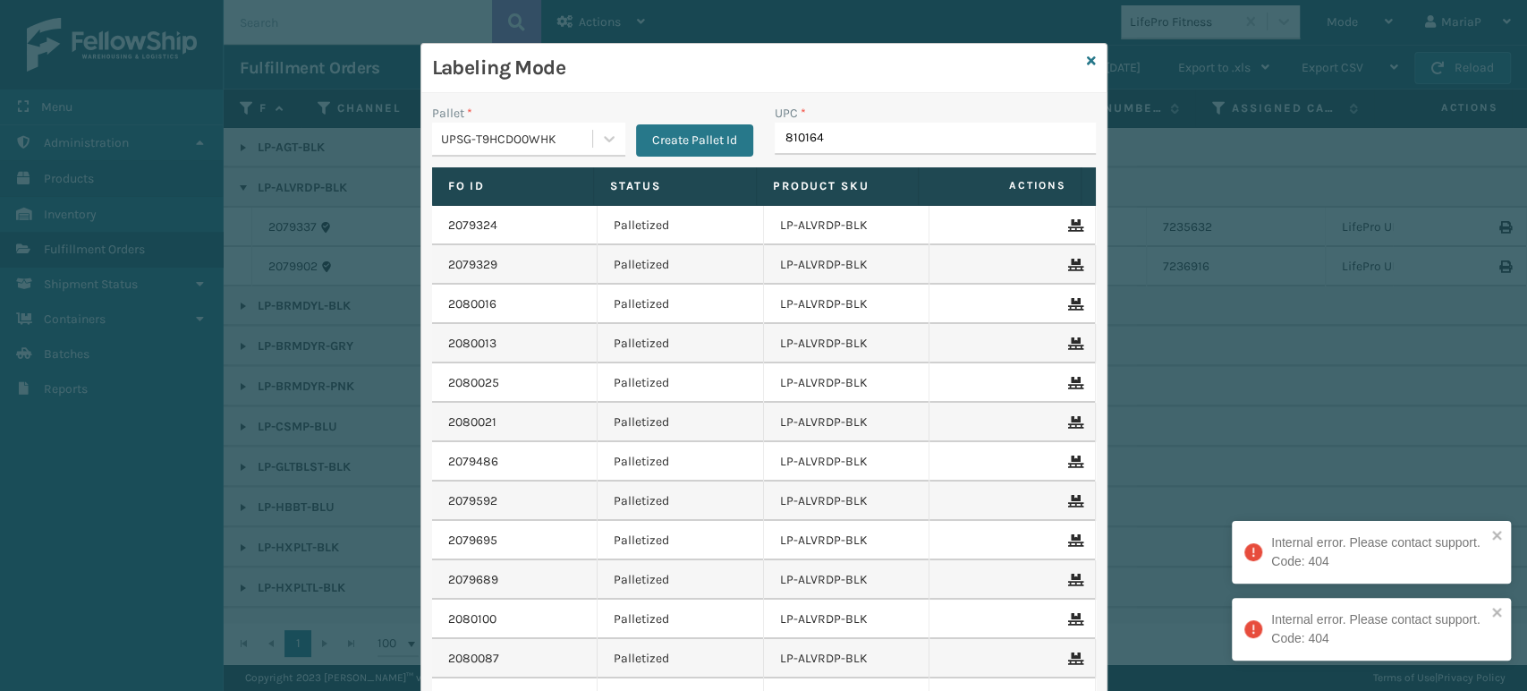  I want to click on button: Create Pallet Id, so click(694, 140).